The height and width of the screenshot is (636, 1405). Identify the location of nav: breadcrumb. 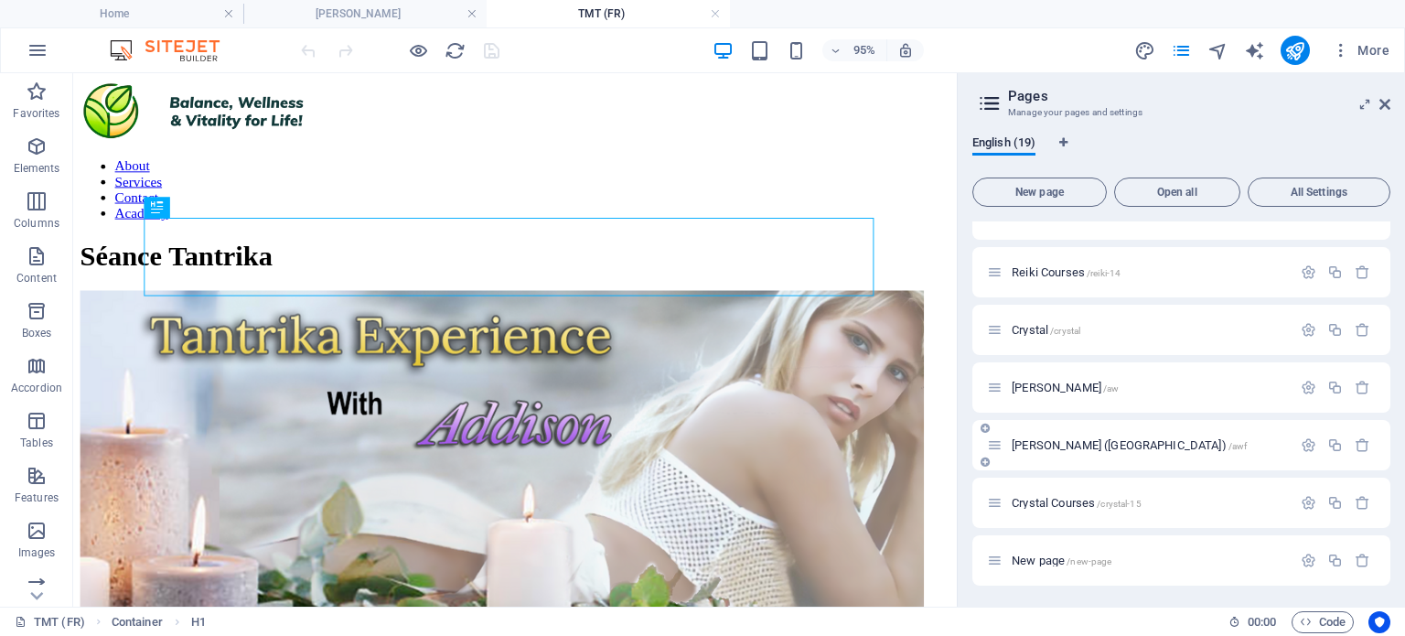
(158, 622).